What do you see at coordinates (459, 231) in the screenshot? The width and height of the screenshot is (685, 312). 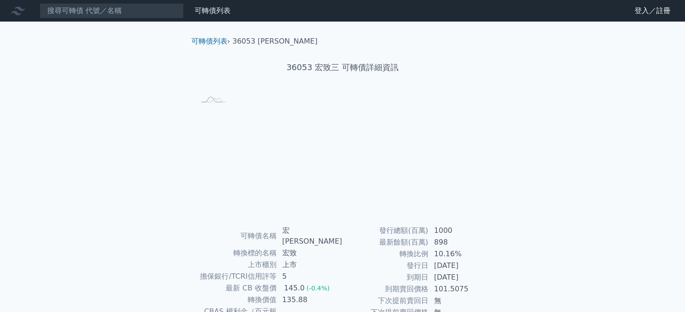 I see `td: 1000` at bounding box center [459, 231].